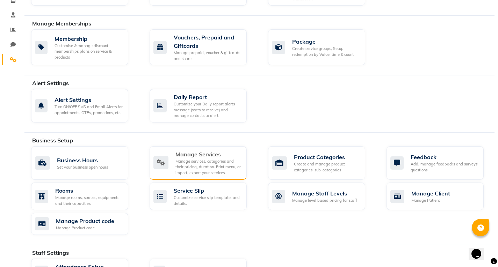 This screenshot has height=267, width=498. What do you see at coordinates (88, 39) in the screenshot?
I see `div: Membership` at bounding box center [88, 39].